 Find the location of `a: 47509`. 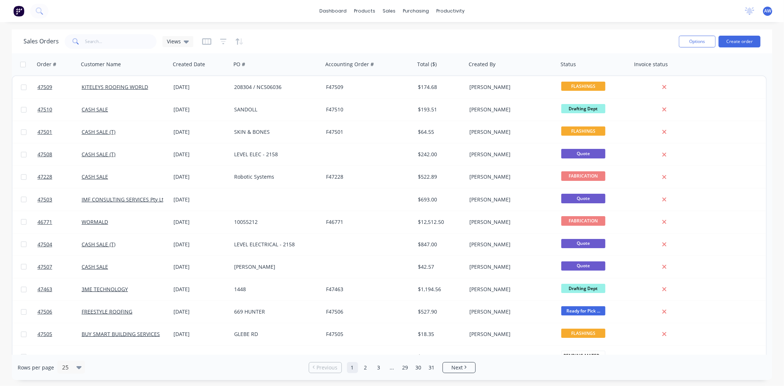

a: 47509 is located at coordinates (60, 87).